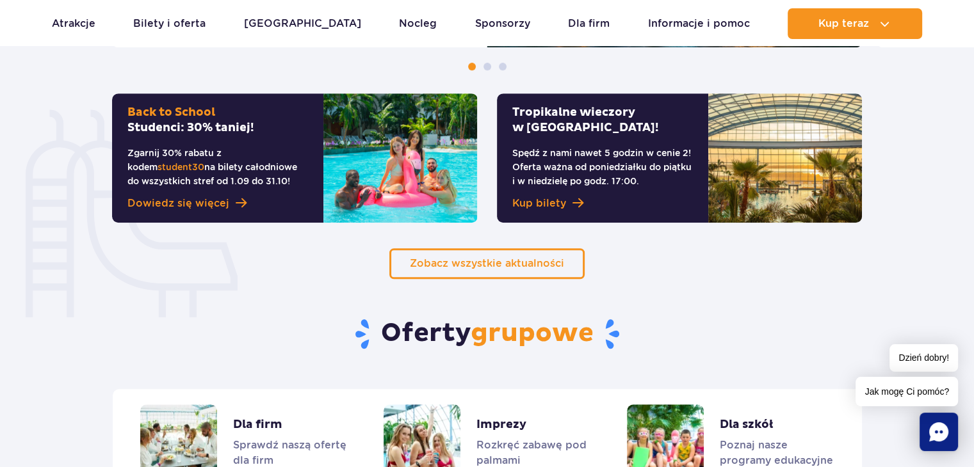 The height and width of the screenshot is (467, 974). What do you see at coordinates (923, 358) in the screenshot?
I see `span: Dzień dobry!` at bounding box center [923, 358].